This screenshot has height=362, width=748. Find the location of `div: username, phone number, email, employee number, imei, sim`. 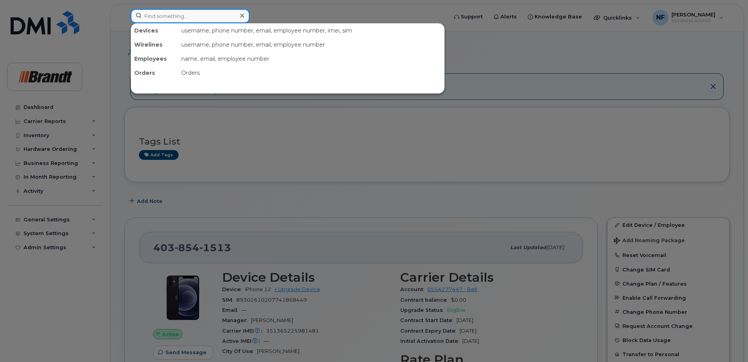

div: username, phone number, email, employee number, imei, sim is located at coordinates (311, 31).